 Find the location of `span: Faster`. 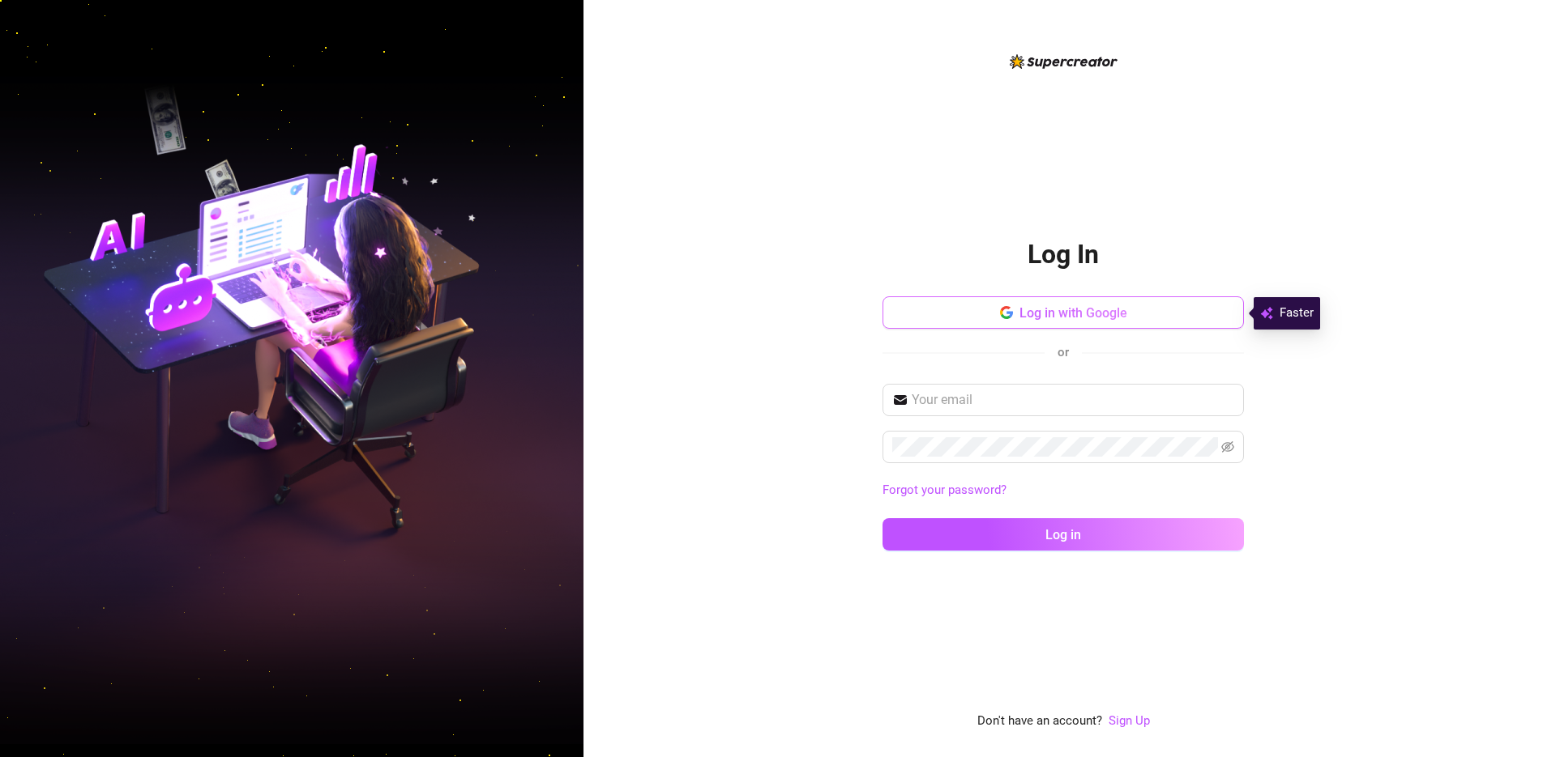

span: Faster is located at coordinates (1296, 314).